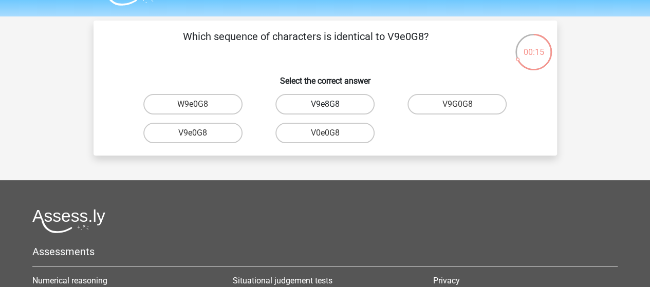 The width and height of the screenshot is (650, 287). Describe the element at coordinates (325, 104) in the screenshot. I see `label: V9e8G8` at that location.